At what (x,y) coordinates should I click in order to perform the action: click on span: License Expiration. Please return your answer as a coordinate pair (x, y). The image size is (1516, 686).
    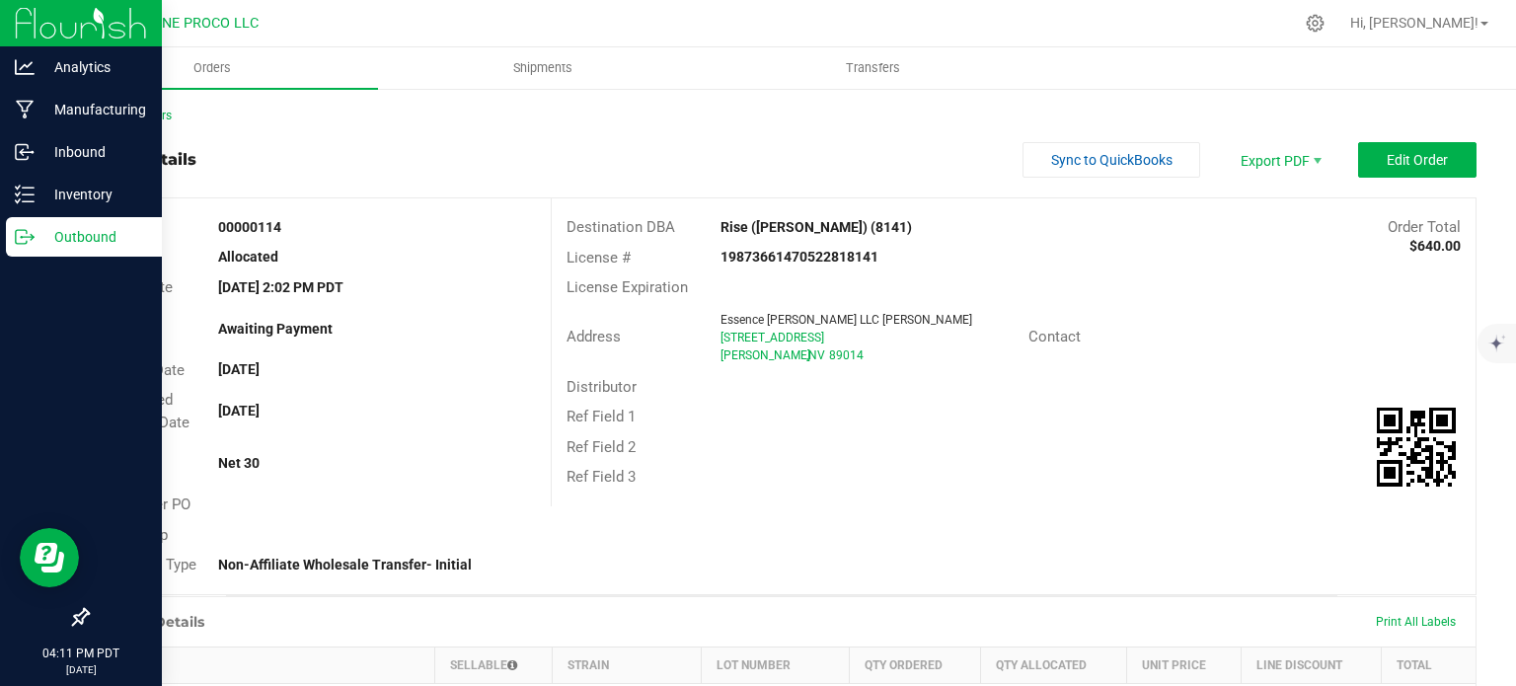
    Looking at the image, I should click on (627, 287).